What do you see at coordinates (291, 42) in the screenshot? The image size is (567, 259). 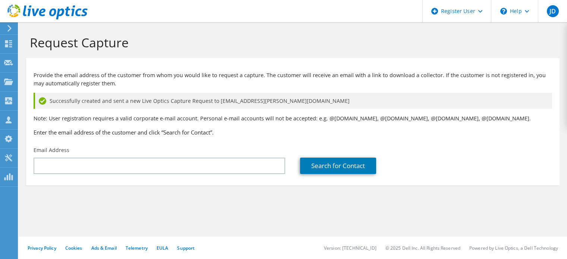 I see `h1: Request Capture` at bounding box center [291, 42].